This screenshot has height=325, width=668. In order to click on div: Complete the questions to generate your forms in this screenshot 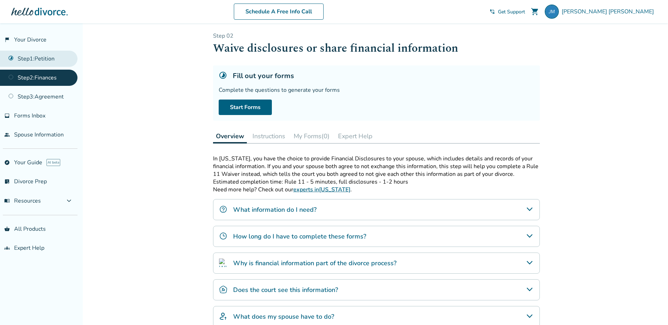, I will do `click(376, 90)`.